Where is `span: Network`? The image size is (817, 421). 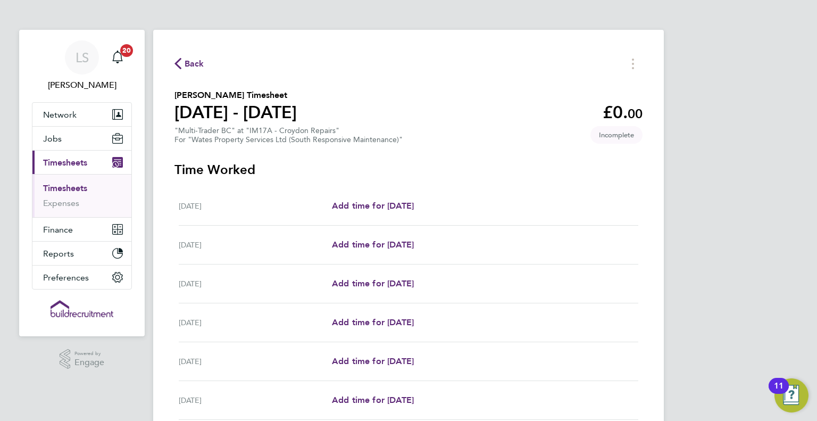
span: Network is located at coordinates (60, 114).